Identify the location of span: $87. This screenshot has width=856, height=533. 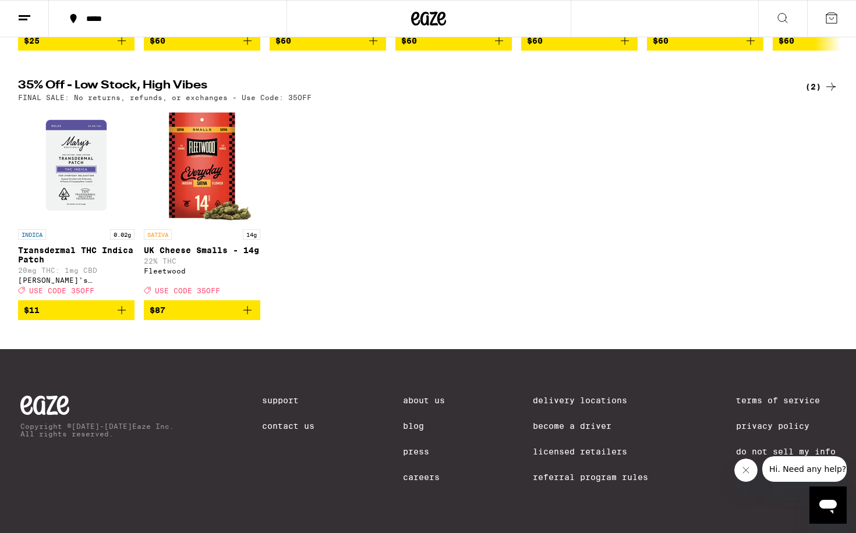
(157, 310).